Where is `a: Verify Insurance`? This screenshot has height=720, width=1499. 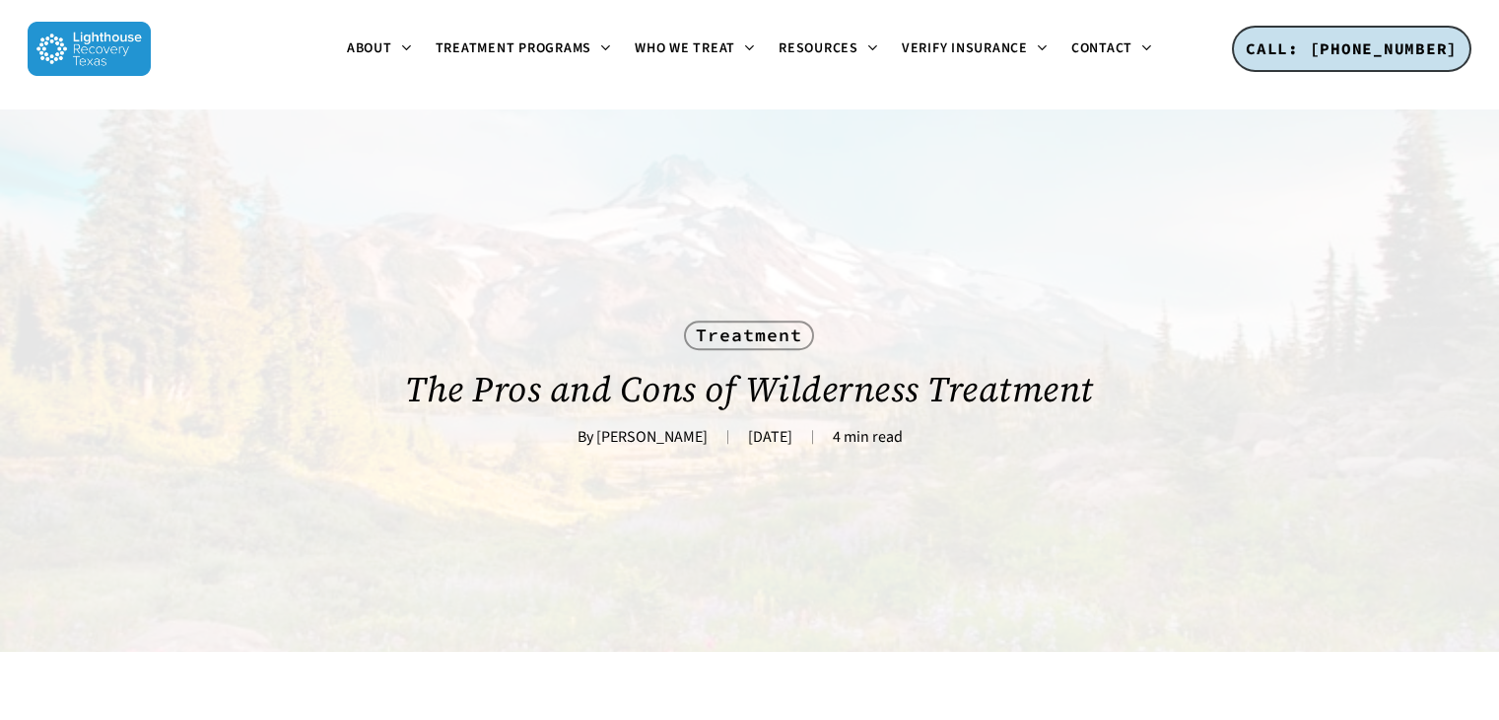
a: Verify Insurance is located at coordinates (975, 49).